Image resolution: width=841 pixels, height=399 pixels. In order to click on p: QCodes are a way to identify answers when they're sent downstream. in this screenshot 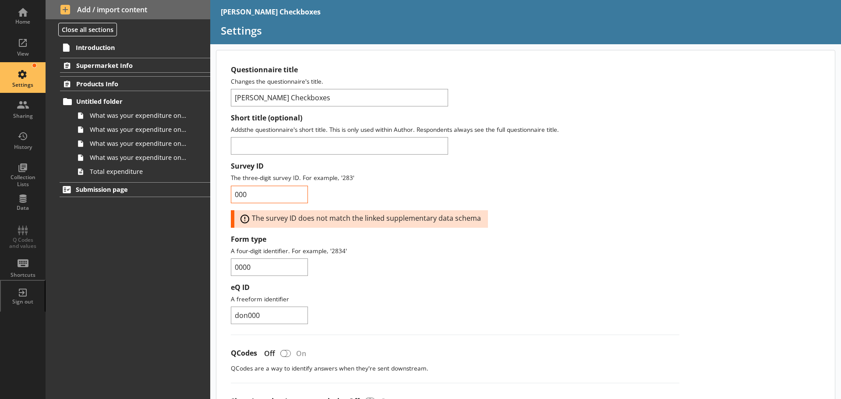, I will do `click(455, 368)`.